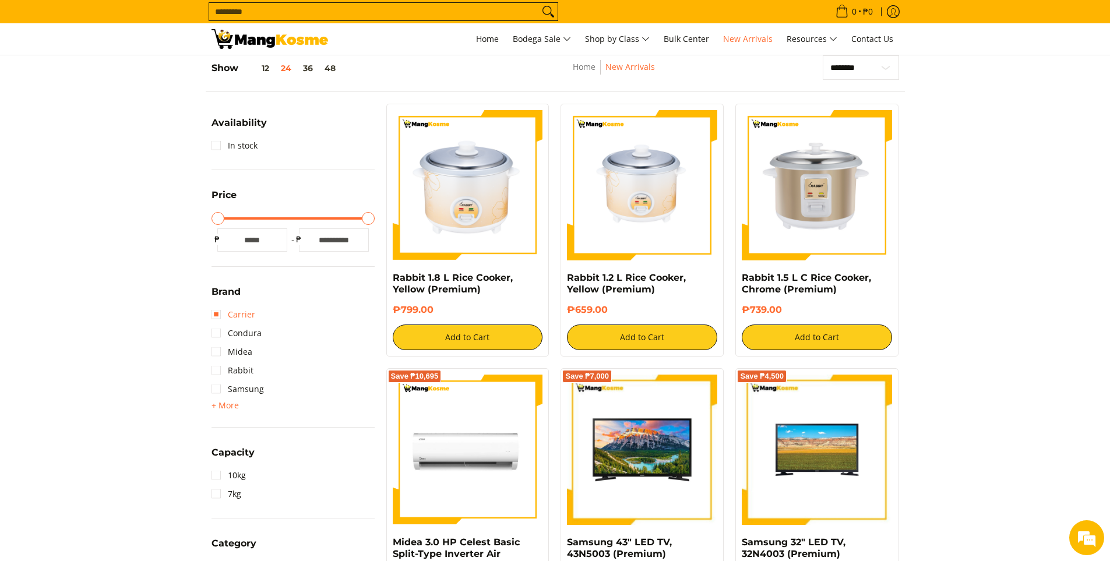 This screenshot has width=1110, height=561. What do you see at coordinates (233, 453) in the screenshot?
I see `span: Capacity` at bounding box center [233, 453].